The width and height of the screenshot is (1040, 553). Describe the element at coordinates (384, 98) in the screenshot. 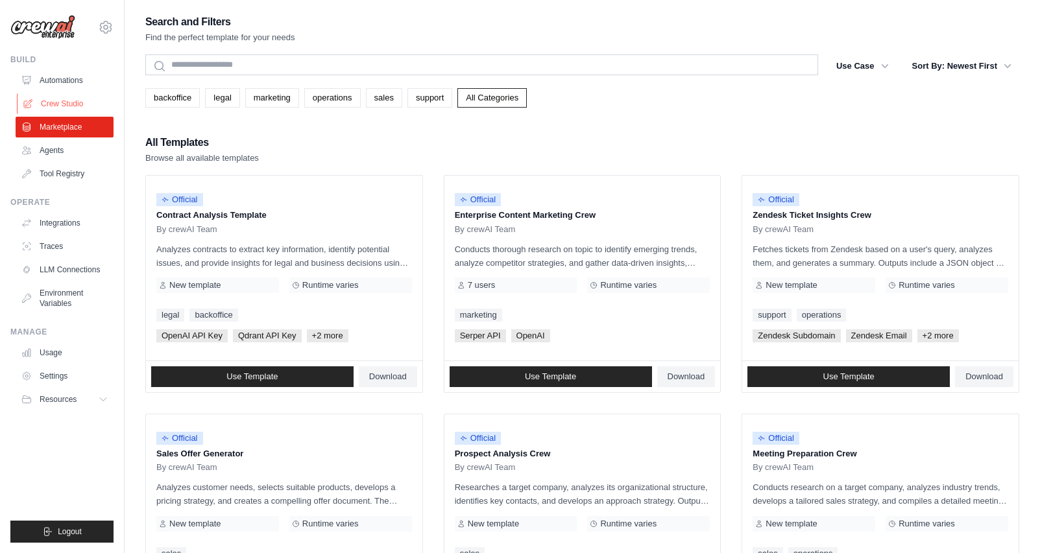

I see `a: sales` at that location.